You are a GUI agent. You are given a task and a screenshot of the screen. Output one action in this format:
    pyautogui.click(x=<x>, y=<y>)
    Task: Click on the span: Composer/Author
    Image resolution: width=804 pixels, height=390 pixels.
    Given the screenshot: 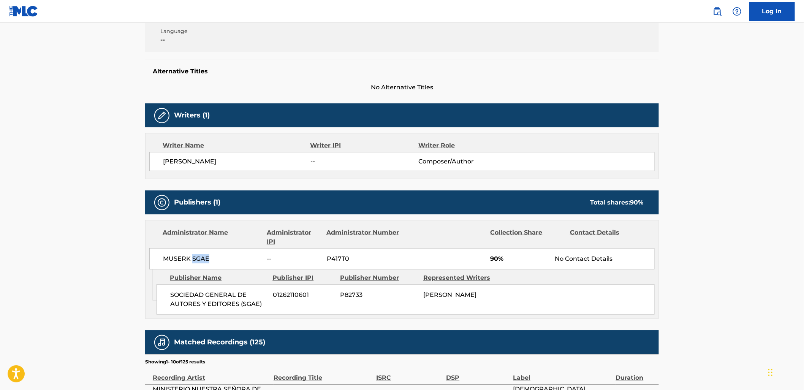 What is the action you would take?
    pyautogui.click(x=467, y=162)
    